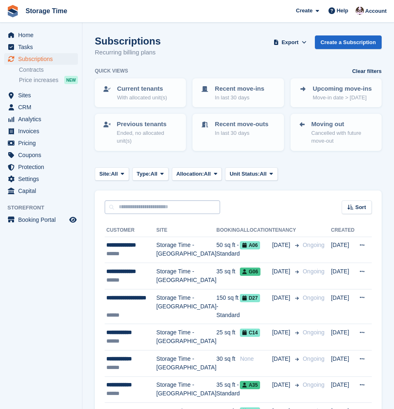  Describe the element at coordinates (250, 246) in the screenshot. I see `span: A06` at that location.